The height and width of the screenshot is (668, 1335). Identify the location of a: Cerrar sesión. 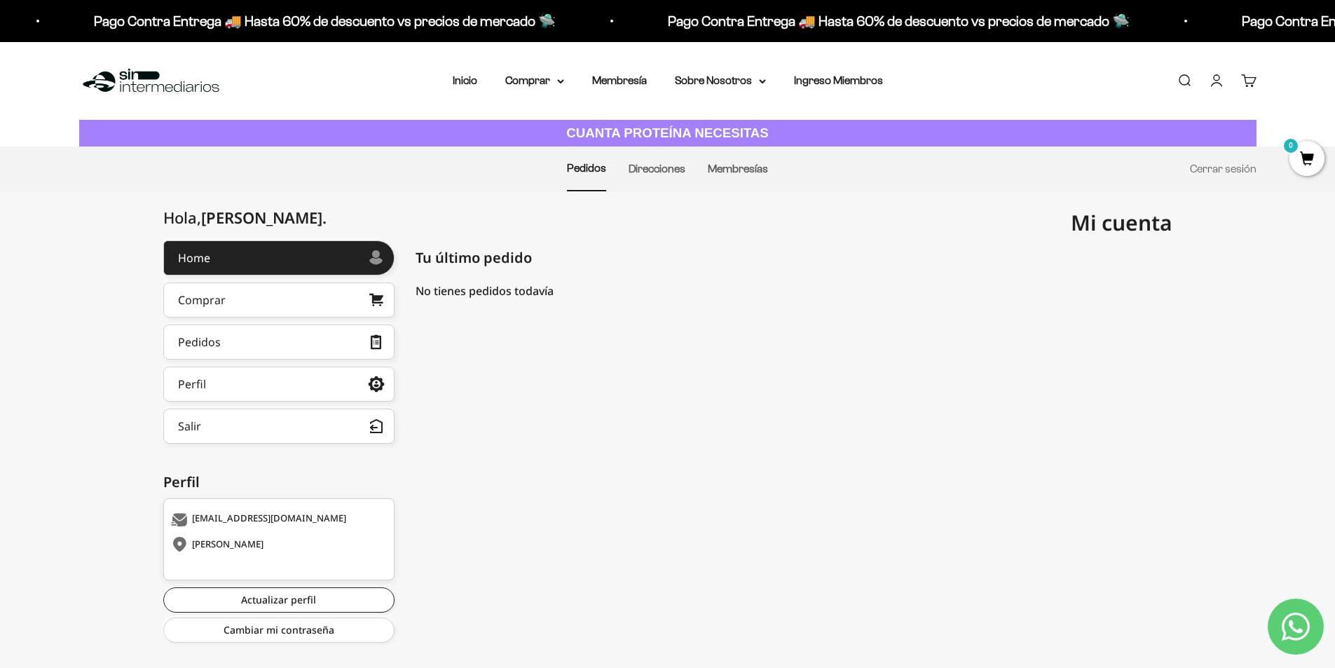
(1223, 168).